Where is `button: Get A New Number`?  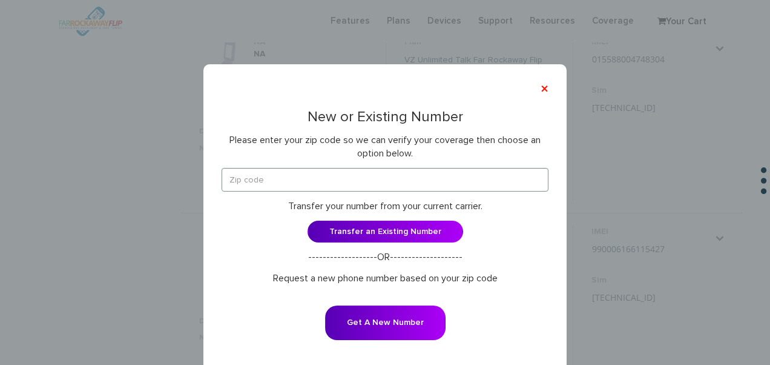 button: Get A New Number is located at coordinates (385, 322).